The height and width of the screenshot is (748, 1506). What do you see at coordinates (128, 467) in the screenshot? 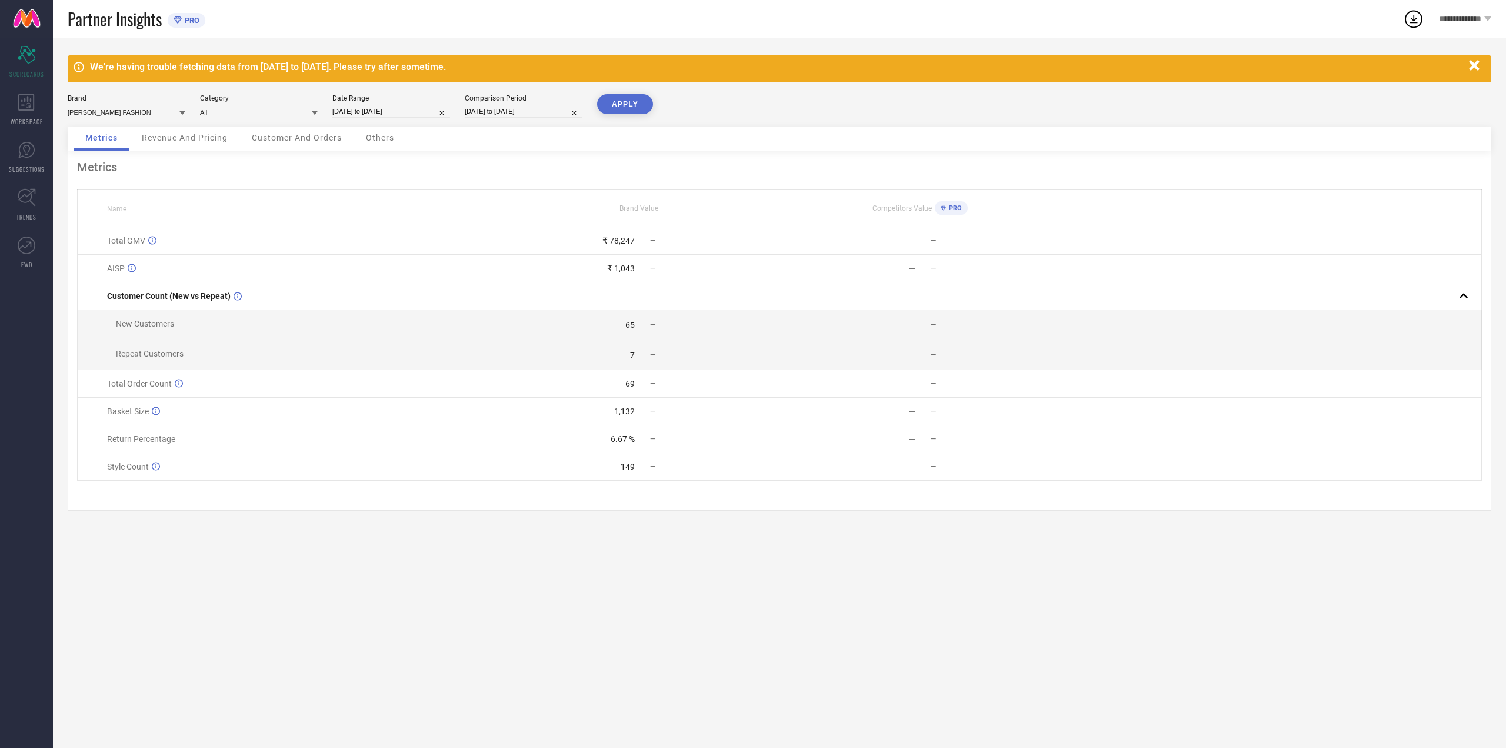
I see `span: Style Count` at bounding box center [128, 467].